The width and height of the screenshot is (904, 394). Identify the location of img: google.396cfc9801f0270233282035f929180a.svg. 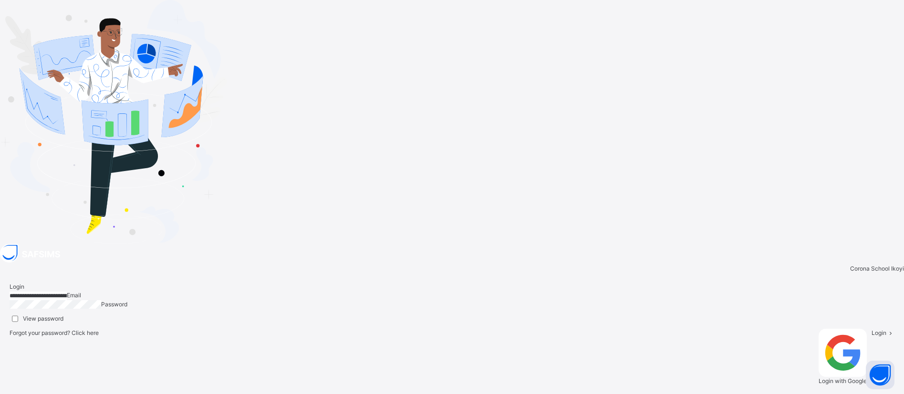
(842, 353).